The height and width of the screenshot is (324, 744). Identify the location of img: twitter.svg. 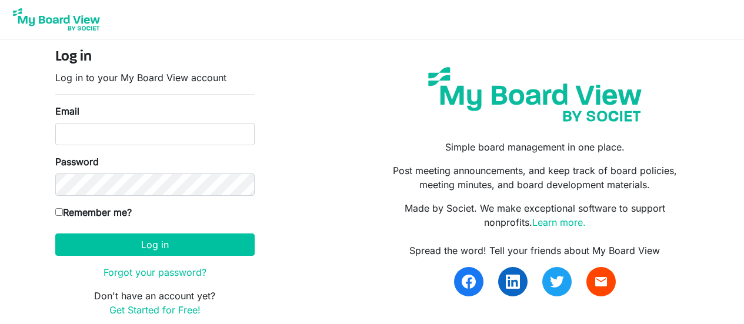
(557, 282).